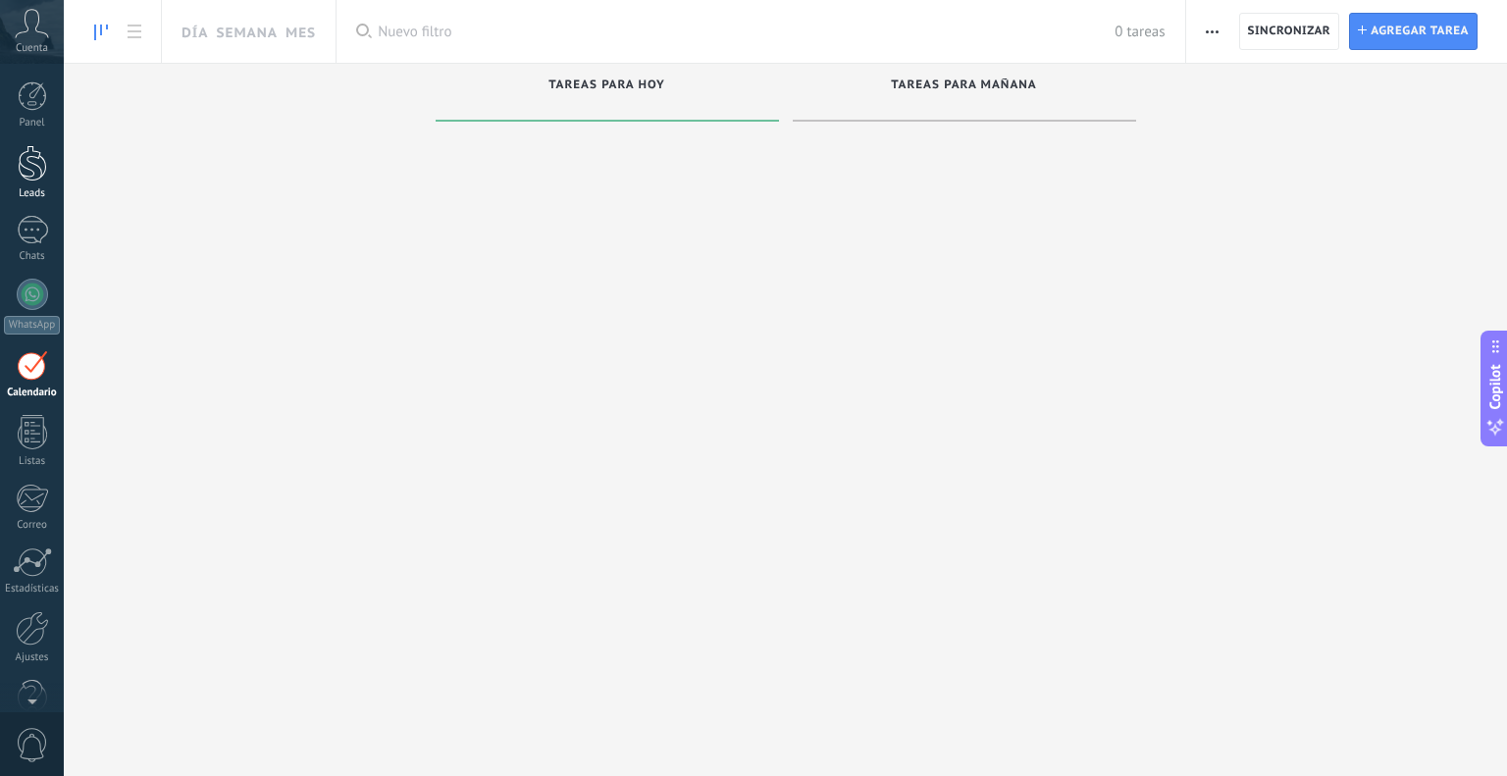 This screenshot has height=776, width=1507. What do you see at coordinates (1139, 31) in the screenshot?
I see `span: 0 tareas` at bounding box center [1139, 31].